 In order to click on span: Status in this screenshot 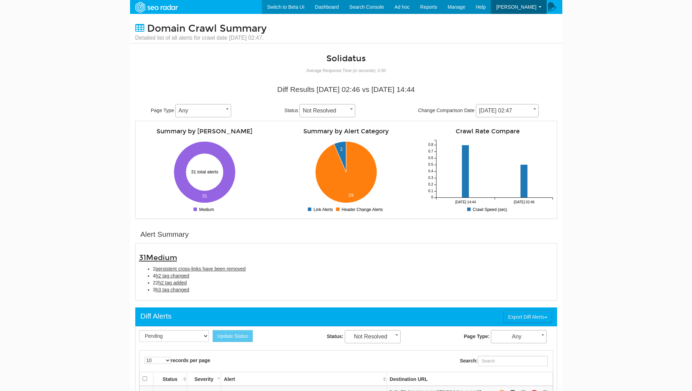, I will do `click(291, 110)`.